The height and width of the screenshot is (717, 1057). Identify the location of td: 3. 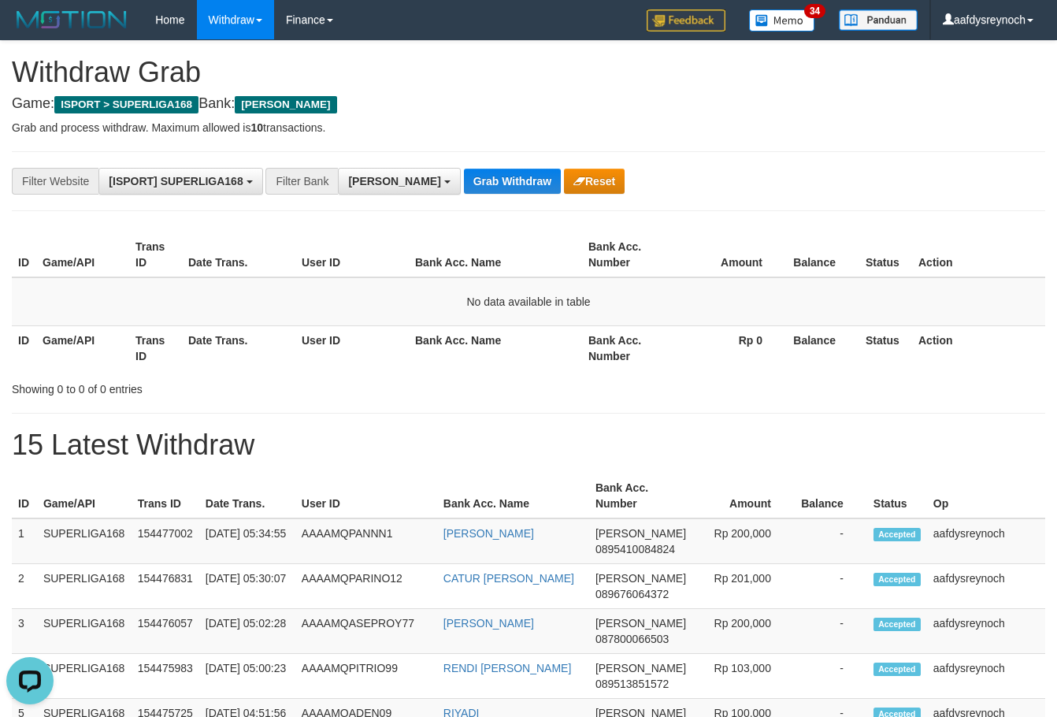
(24, 631).